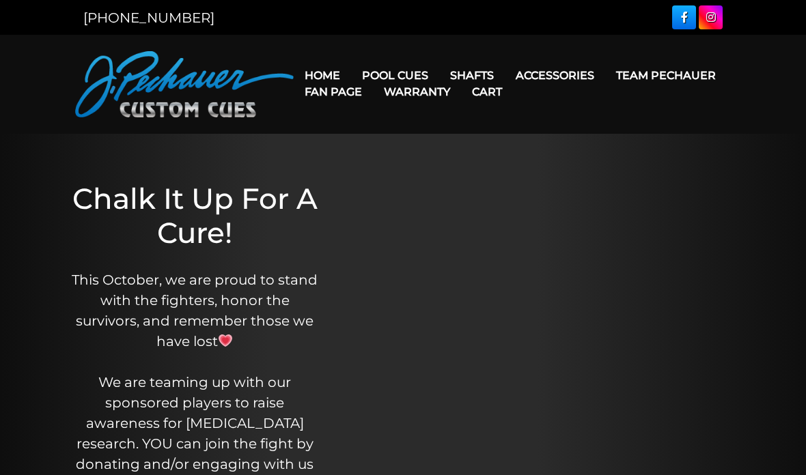  Describe the element at coordinates (184, 84) in the screenshot. I see `img: Pechauer Custom Cues` at that location.